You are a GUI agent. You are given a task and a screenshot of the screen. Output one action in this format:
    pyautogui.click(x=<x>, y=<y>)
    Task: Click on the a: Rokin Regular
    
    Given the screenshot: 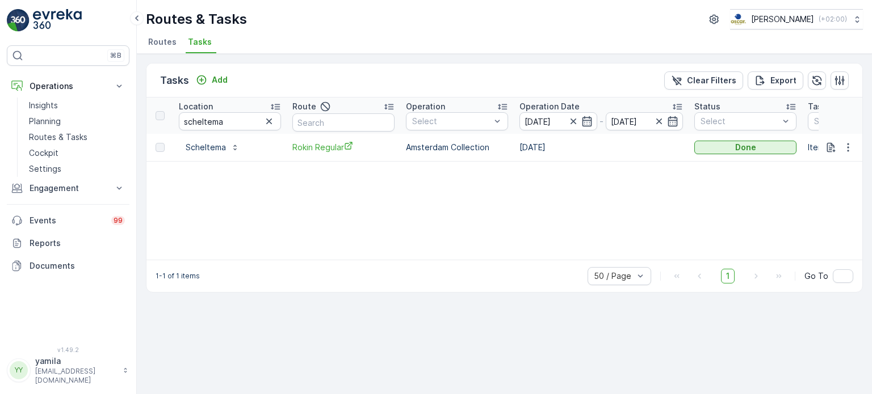 What is the action you would take?
    pyautogui.click(x=343, y=147)
    